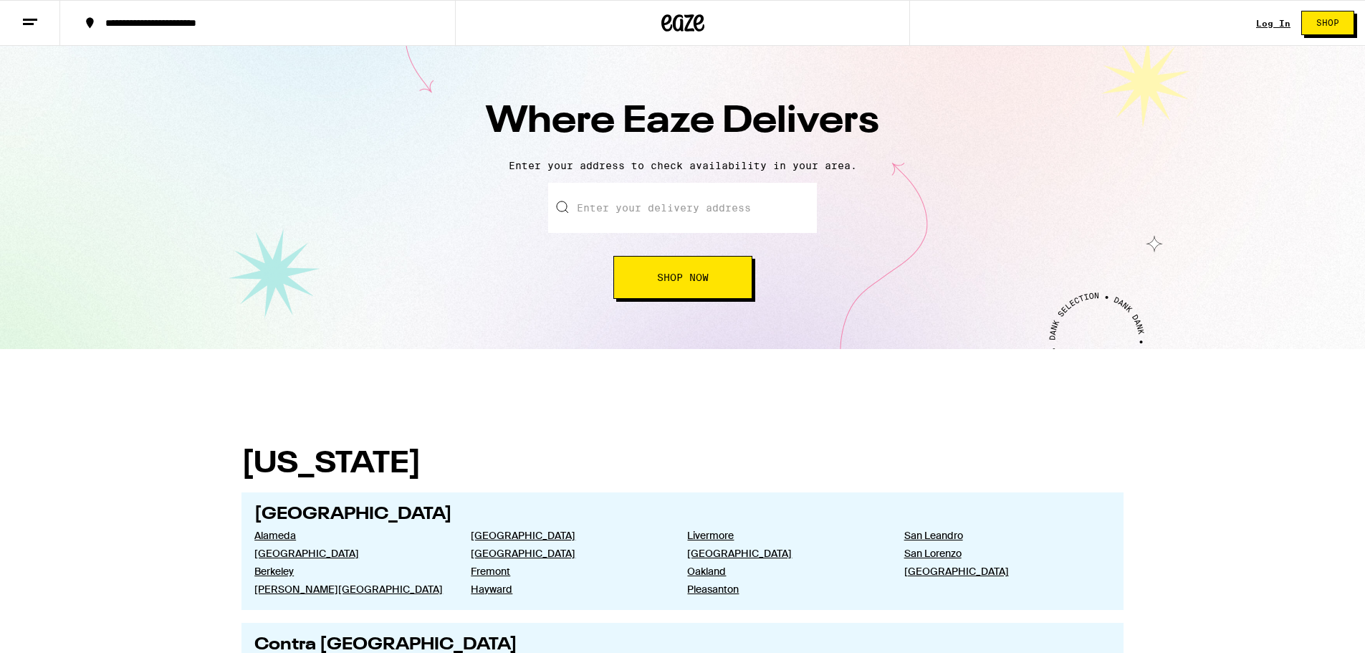 The image size is (1365, 653). Describe the element at coordinates (682, 165) in the screenshot. I see `p: Enter your address to check availability in your area.` at that location.